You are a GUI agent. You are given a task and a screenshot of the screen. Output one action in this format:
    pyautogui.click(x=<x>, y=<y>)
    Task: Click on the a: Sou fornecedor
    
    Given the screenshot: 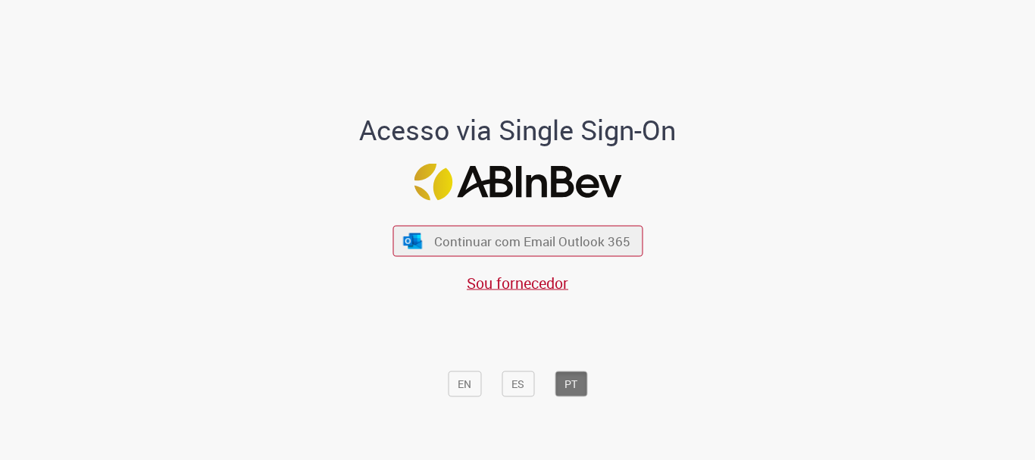 What is the action you would take?
    pyautogui.click(x=518, y=283)
    